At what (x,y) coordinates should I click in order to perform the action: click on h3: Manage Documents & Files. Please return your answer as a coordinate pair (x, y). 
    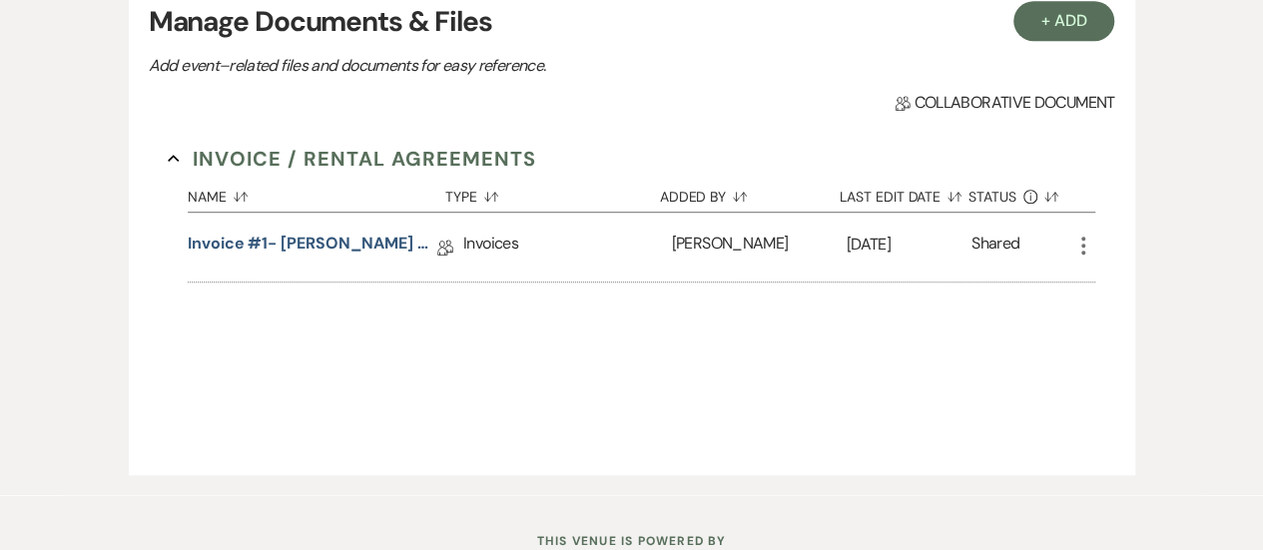
    Looking at the image, I should click on (632, 22).